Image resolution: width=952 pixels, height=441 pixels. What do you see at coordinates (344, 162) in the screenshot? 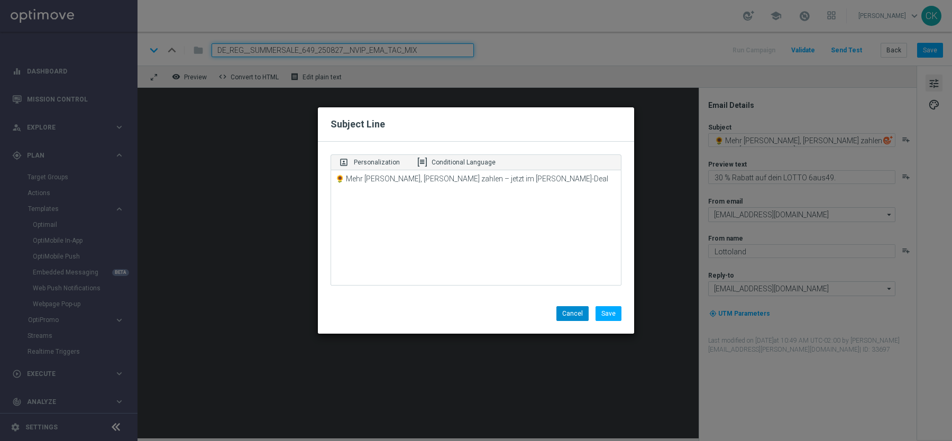
I see `i: portrait` at bounding box center [344, 162].